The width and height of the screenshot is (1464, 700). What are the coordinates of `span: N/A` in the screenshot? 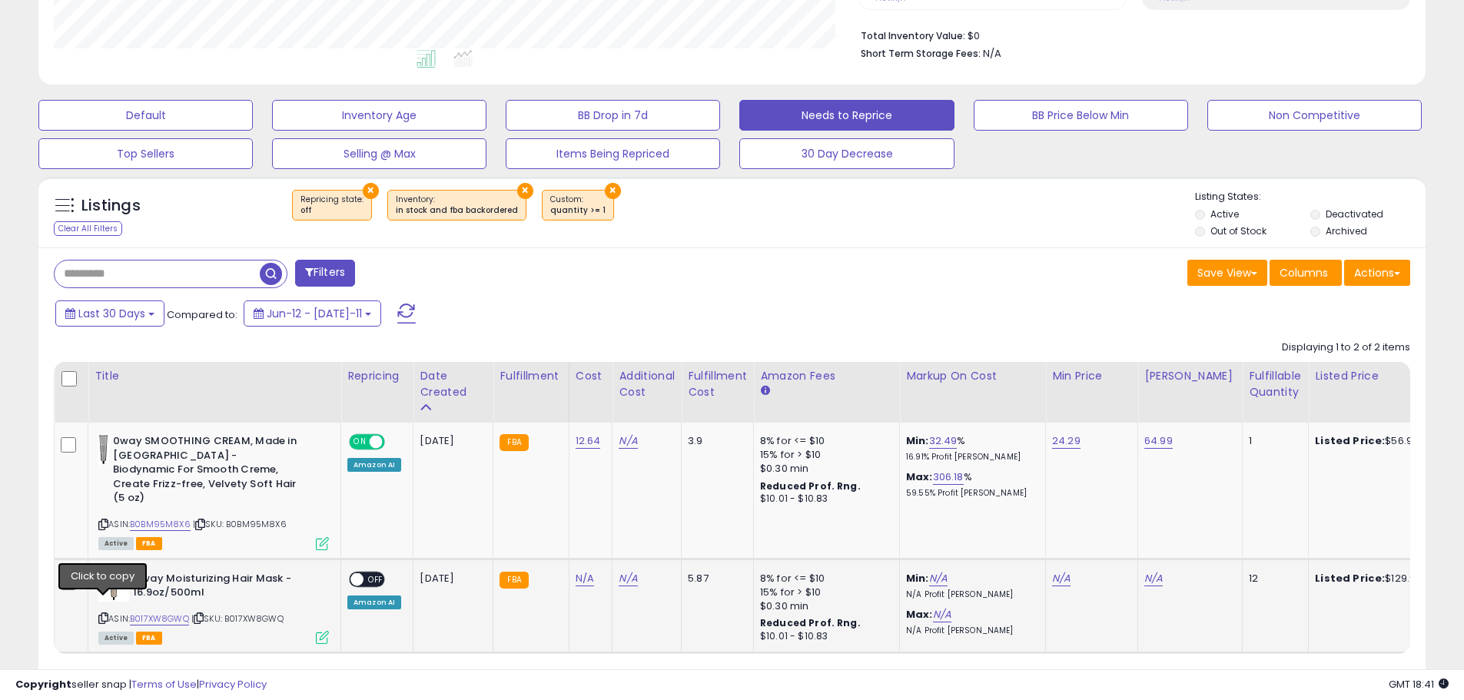 It's located at (992, 53).